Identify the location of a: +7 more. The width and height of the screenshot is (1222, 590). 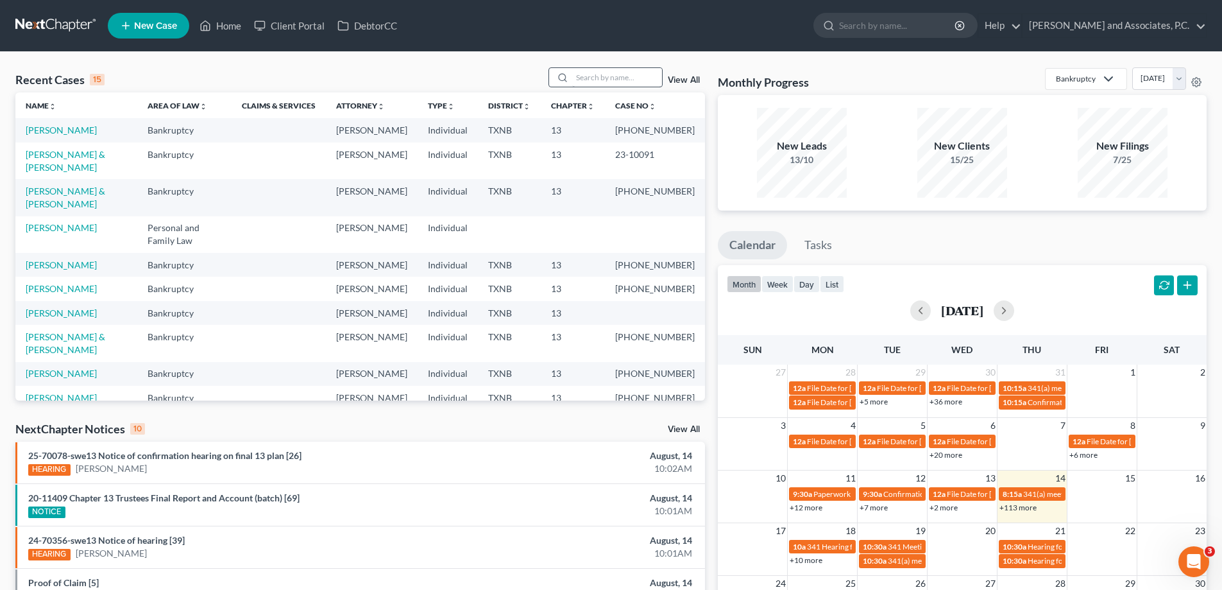
(874, 507).